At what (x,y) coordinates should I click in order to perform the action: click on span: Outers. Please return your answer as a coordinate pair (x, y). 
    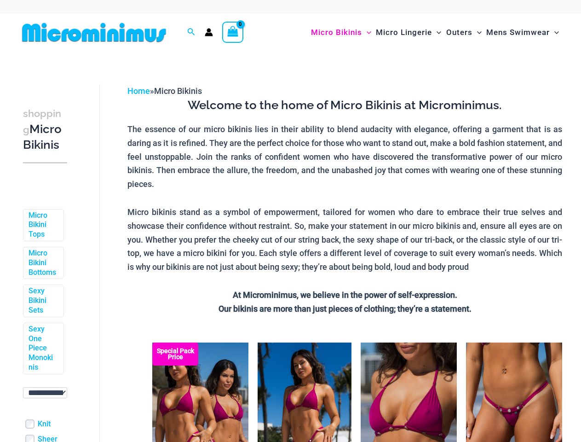
    Looking at the image, I should click on (459, 32).